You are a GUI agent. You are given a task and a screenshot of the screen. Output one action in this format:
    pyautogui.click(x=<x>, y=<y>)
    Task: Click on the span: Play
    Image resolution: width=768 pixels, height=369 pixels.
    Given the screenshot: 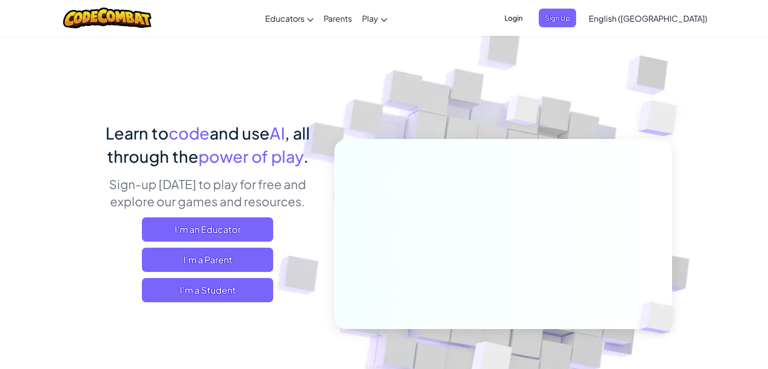 What is the action you would take?
    pyautogui.click(x=370, y=18)
    